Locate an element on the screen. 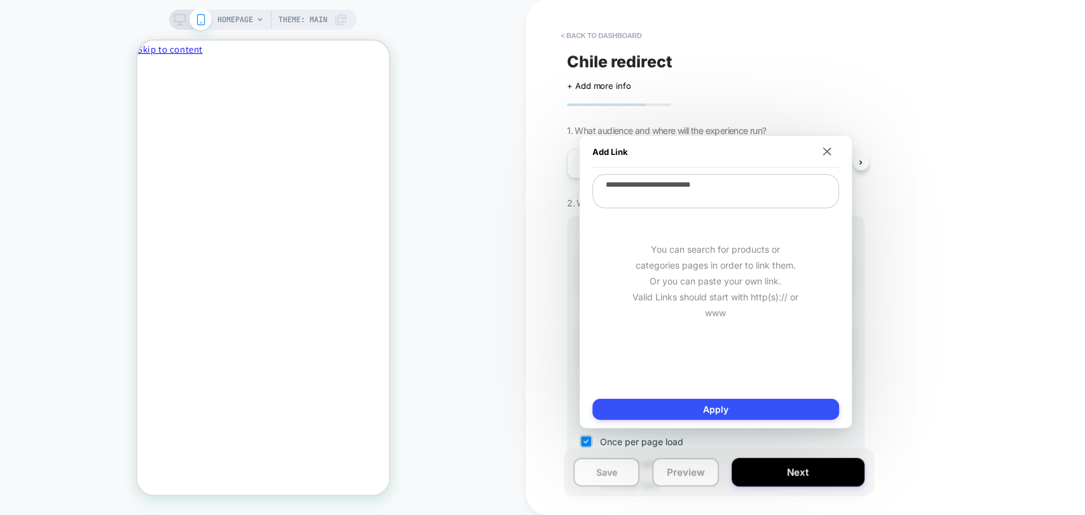  img: close is located at coordinates (826, 151).